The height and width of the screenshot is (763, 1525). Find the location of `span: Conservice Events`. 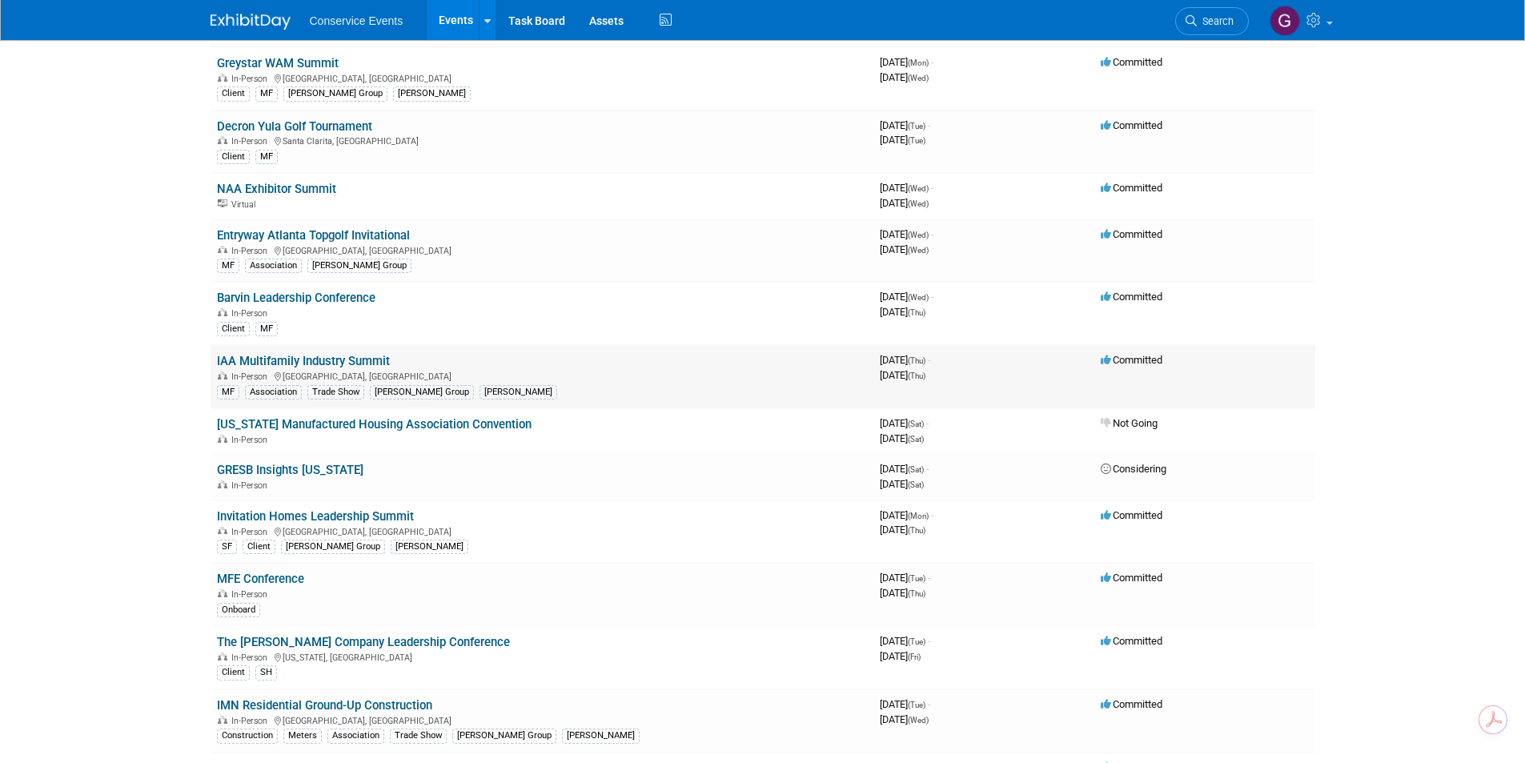

span: Conservice Events is located at coordinates (356, 21).